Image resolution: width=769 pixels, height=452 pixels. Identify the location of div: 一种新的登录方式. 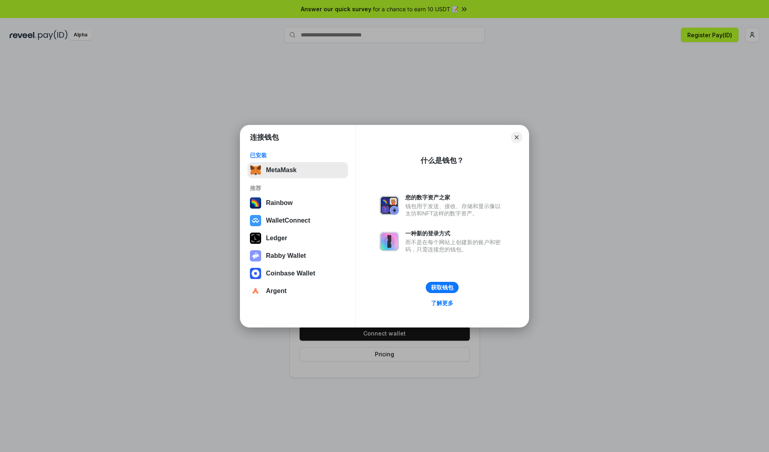
(455, 233).